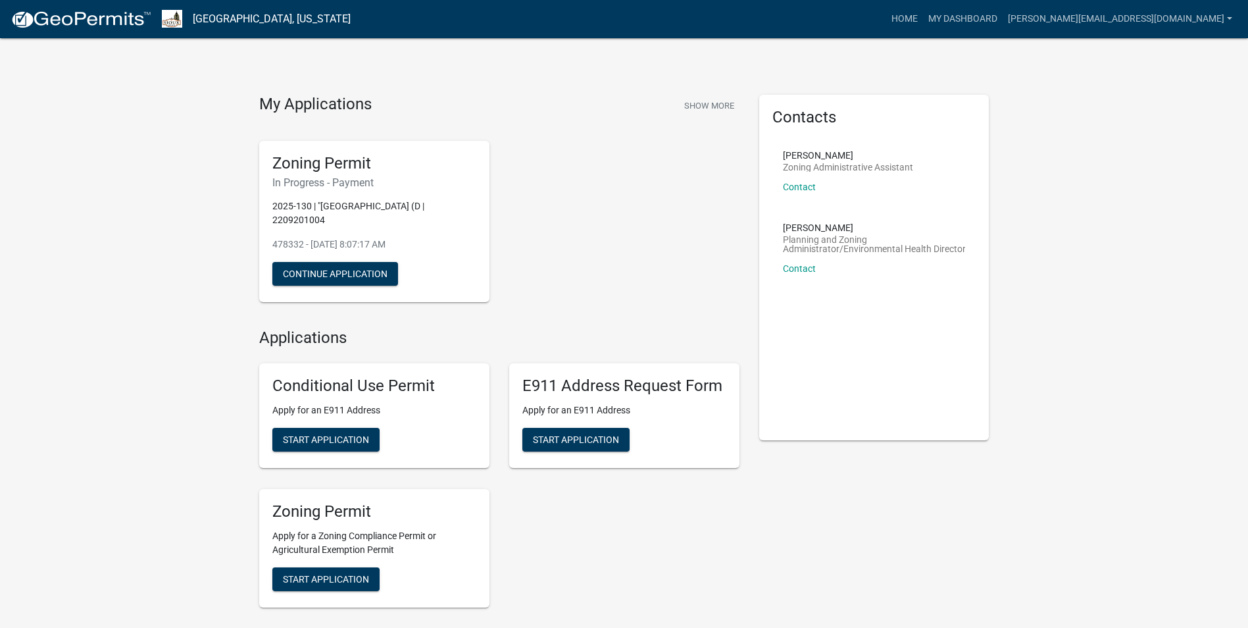 Image resolution: width=1248 pixels, height=628 pixels. Describe the element at coordinates (624, 386) in the screenshot. I see `h5: E911 Address Request Form` at that location.